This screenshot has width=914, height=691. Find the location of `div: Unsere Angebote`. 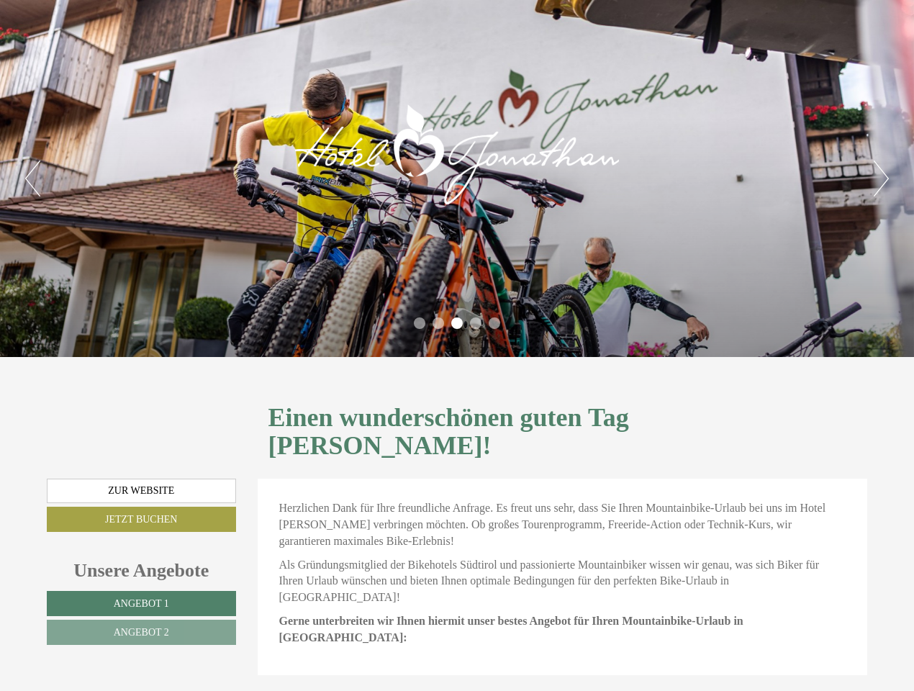

div: Unsere Angebote is located at coordinates (141, 570).